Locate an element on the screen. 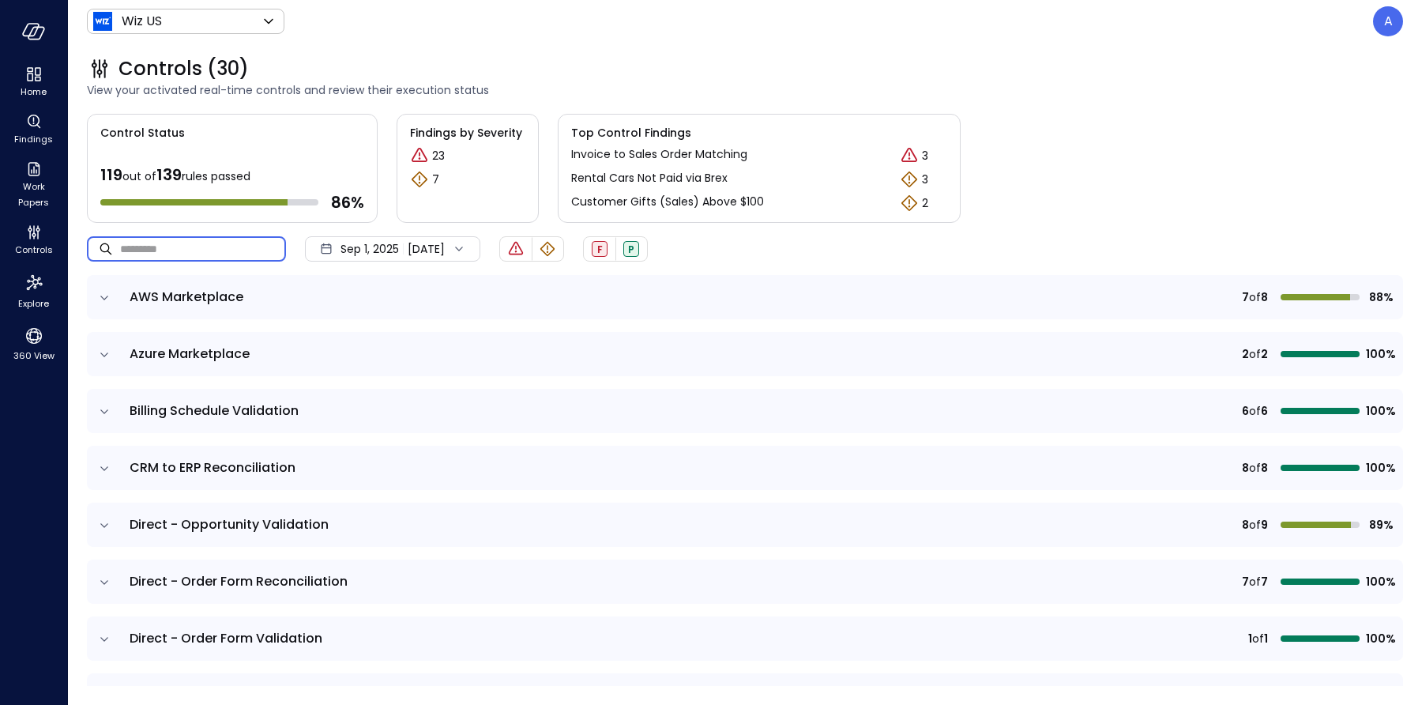  div: Work Papers is located at coordinates (33, 185).